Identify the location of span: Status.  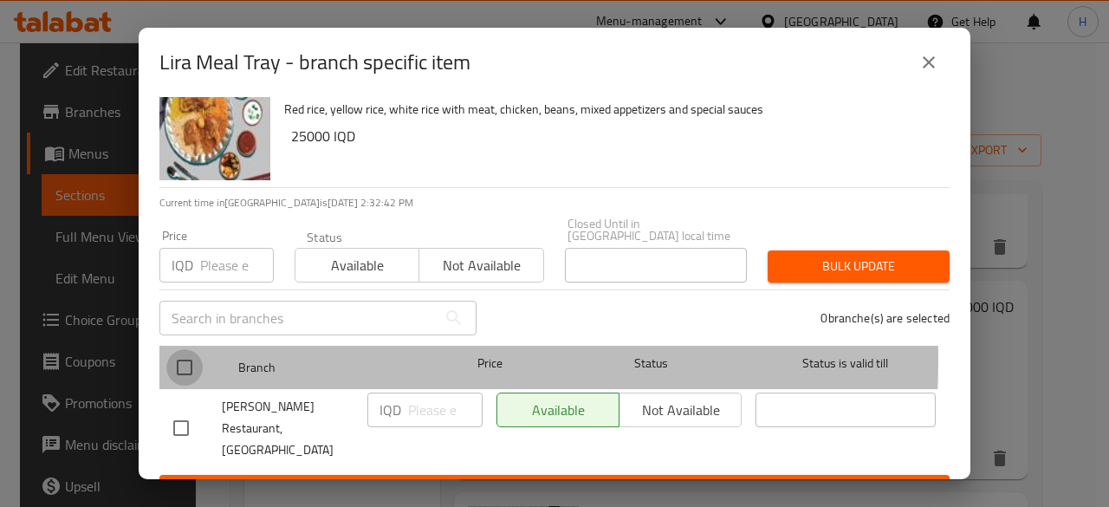
(651, 363).